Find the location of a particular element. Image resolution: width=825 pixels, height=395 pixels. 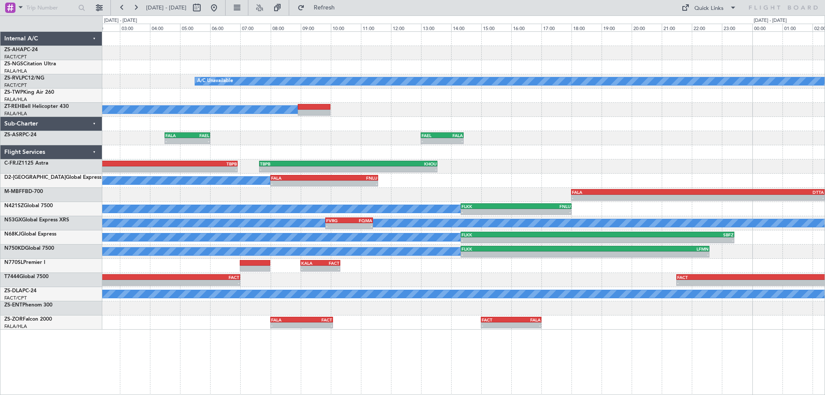

span: ZS-AHA is located at coordinates (14, 50).